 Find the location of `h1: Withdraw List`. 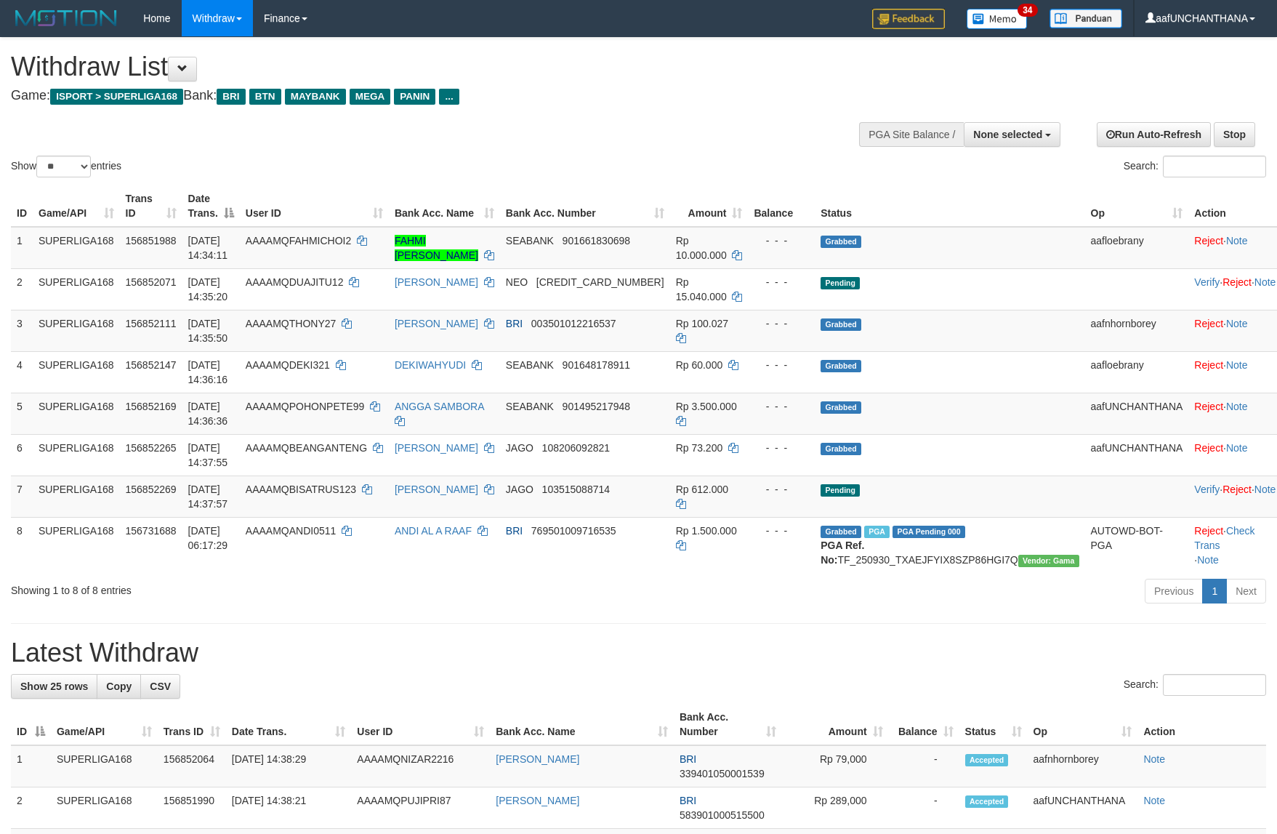

h1: Withdraw List is located at coordinates (424, 67).